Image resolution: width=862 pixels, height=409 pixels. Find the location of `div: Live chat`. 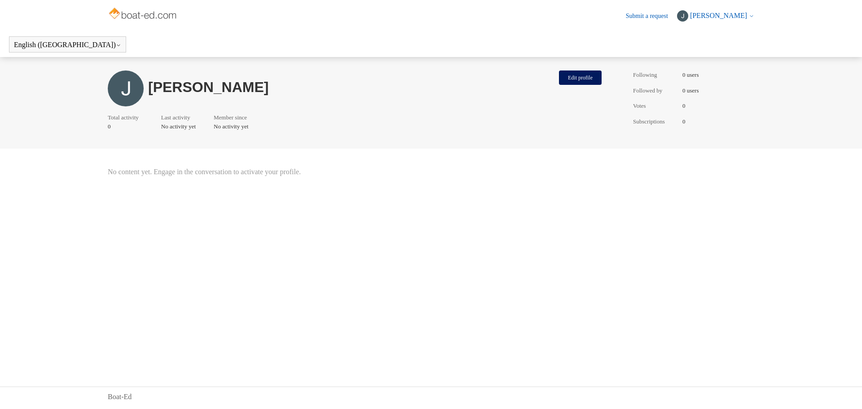

div: Live chat is located at coordinates (843, 390).